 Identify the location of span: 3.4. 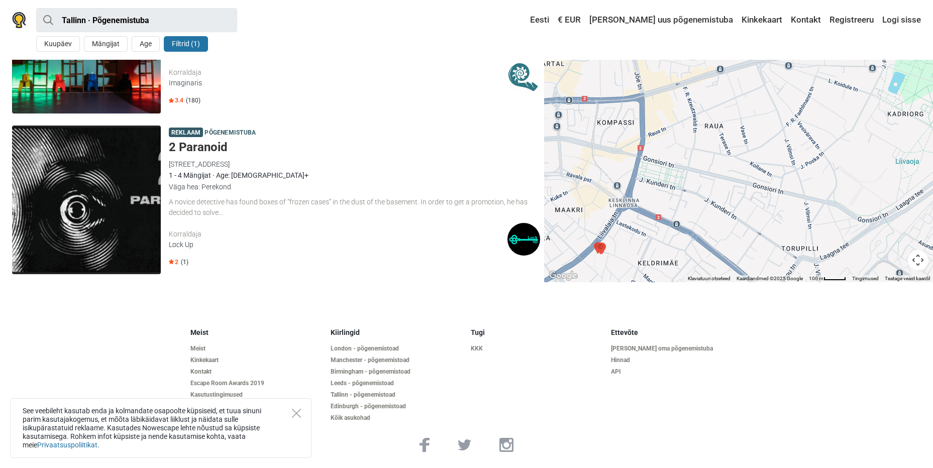
(176, 100).